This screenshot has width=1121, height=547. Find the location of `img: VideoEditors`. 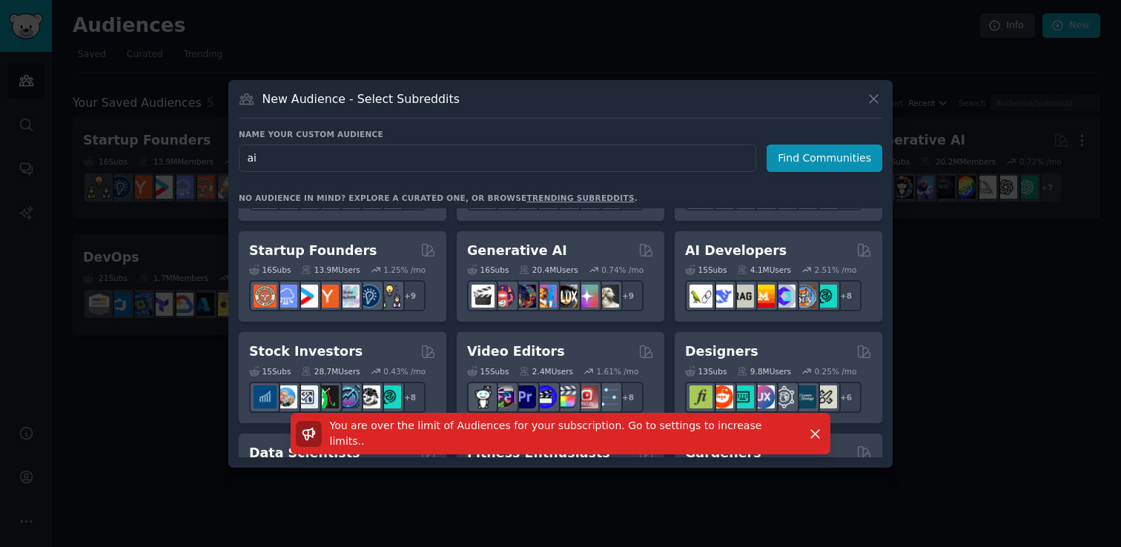

img: VideoEditors is located at coordinates (545, 397).